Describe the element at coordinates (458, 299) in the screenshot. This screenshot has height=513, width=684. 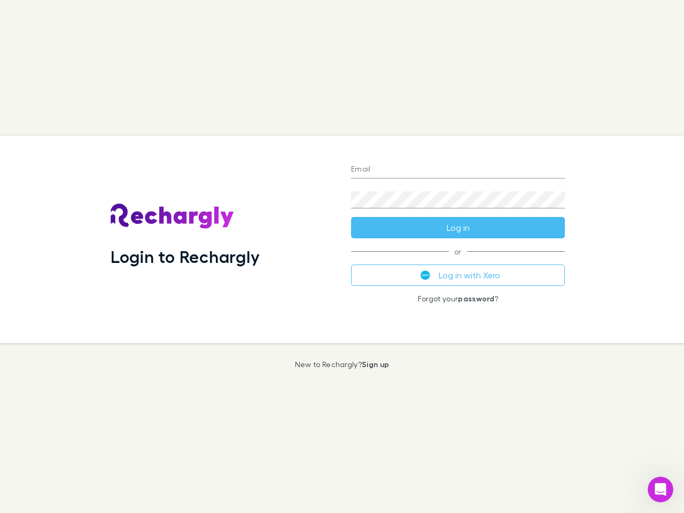
I see `p: Forgot your ?` at that location.